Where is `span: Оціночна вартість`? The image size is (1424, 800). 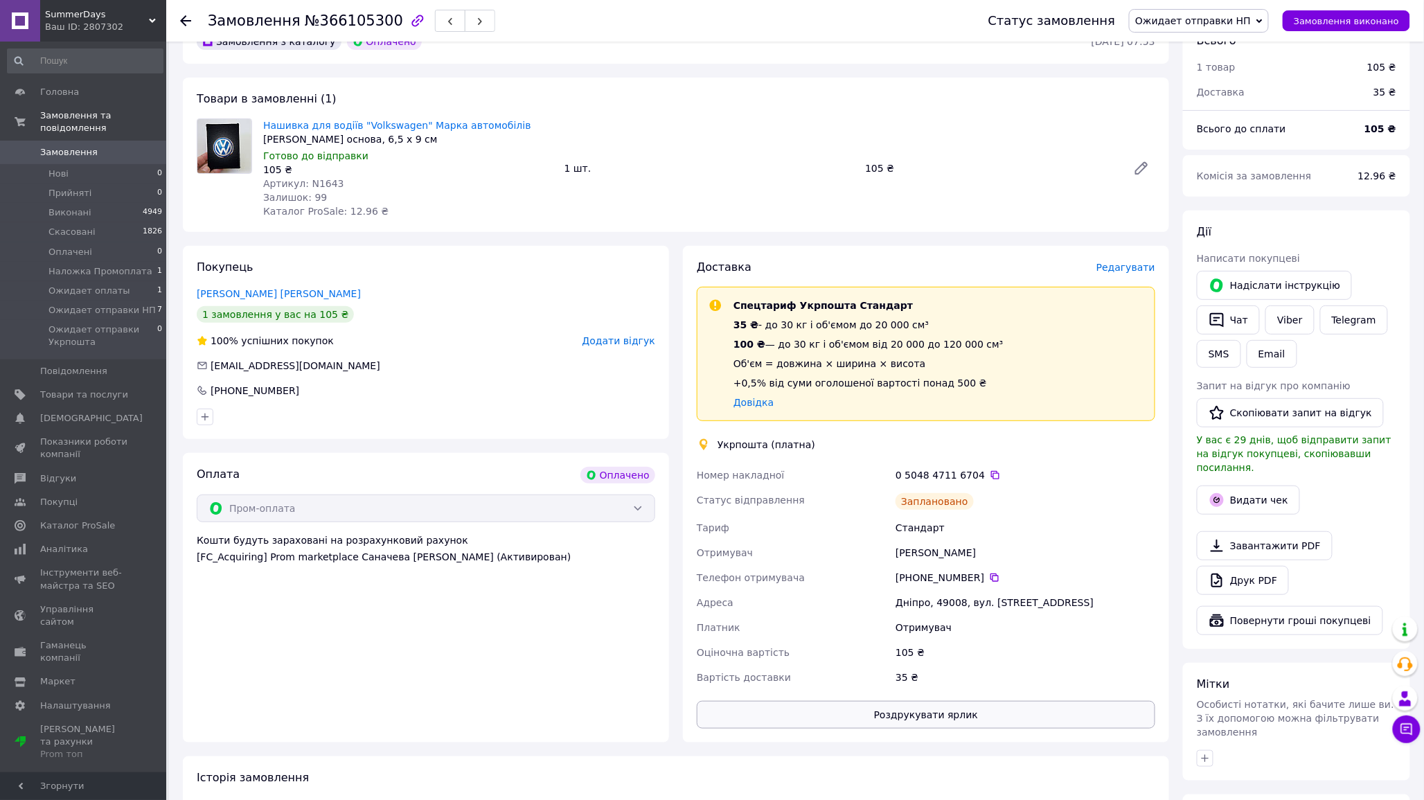
span: Оціночна вартість is located at coordinates (743, 653).